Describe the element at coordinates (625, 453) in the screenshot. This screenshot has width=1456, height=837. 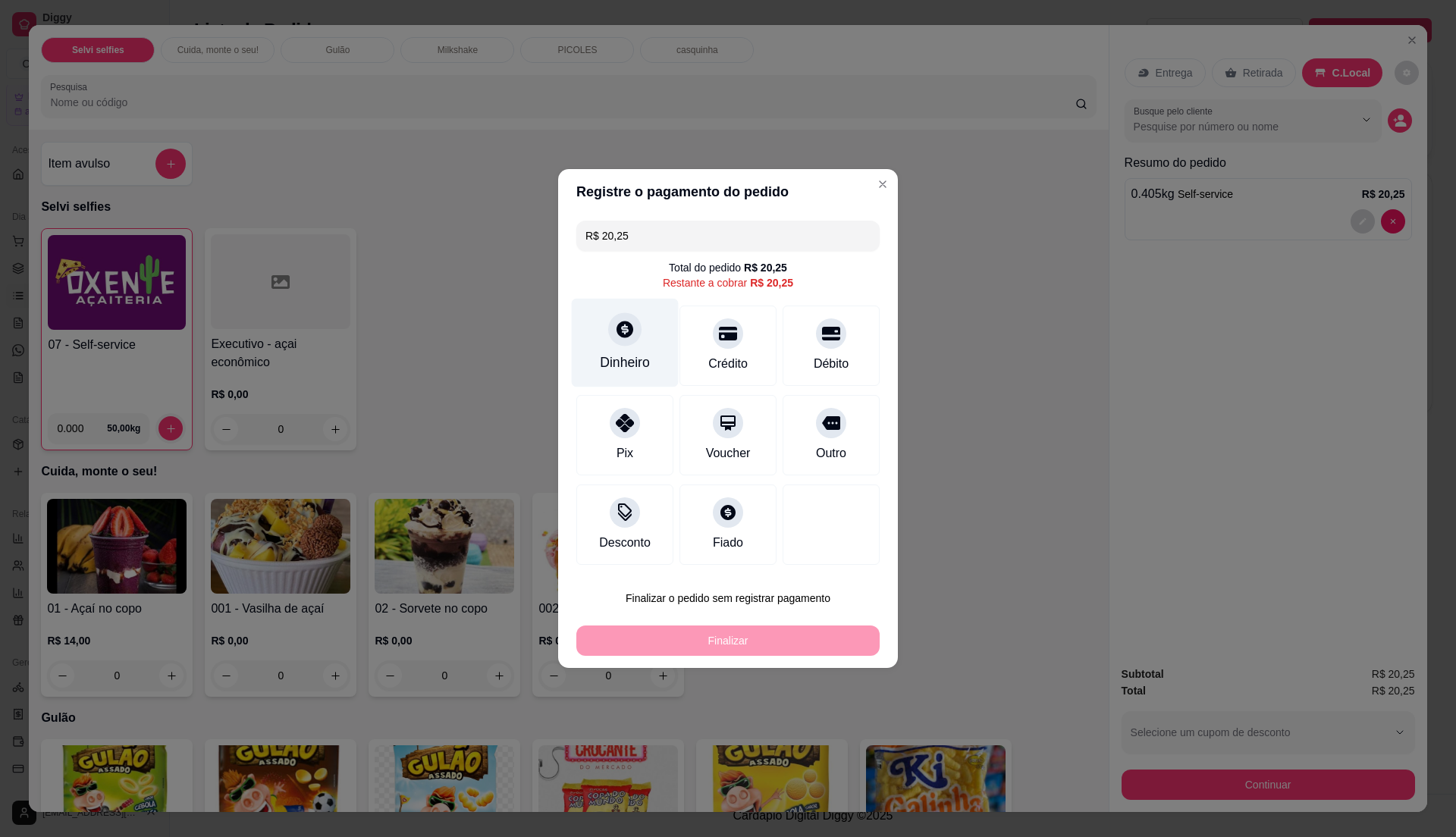
I see `div: Pix` at that location.